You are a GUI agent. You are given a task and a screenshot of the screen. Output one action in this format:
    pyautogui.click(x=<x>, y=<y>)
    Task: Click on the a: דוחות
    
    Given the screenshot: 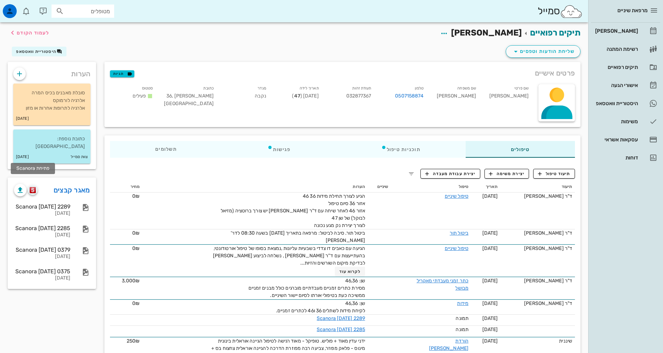 What is the action you would take?
    pyautogui.click(x=626, y=158)
    